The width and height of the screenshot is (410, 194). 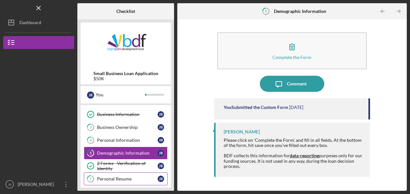 I want to click on tspan: 7, so click(x=91, y=179).